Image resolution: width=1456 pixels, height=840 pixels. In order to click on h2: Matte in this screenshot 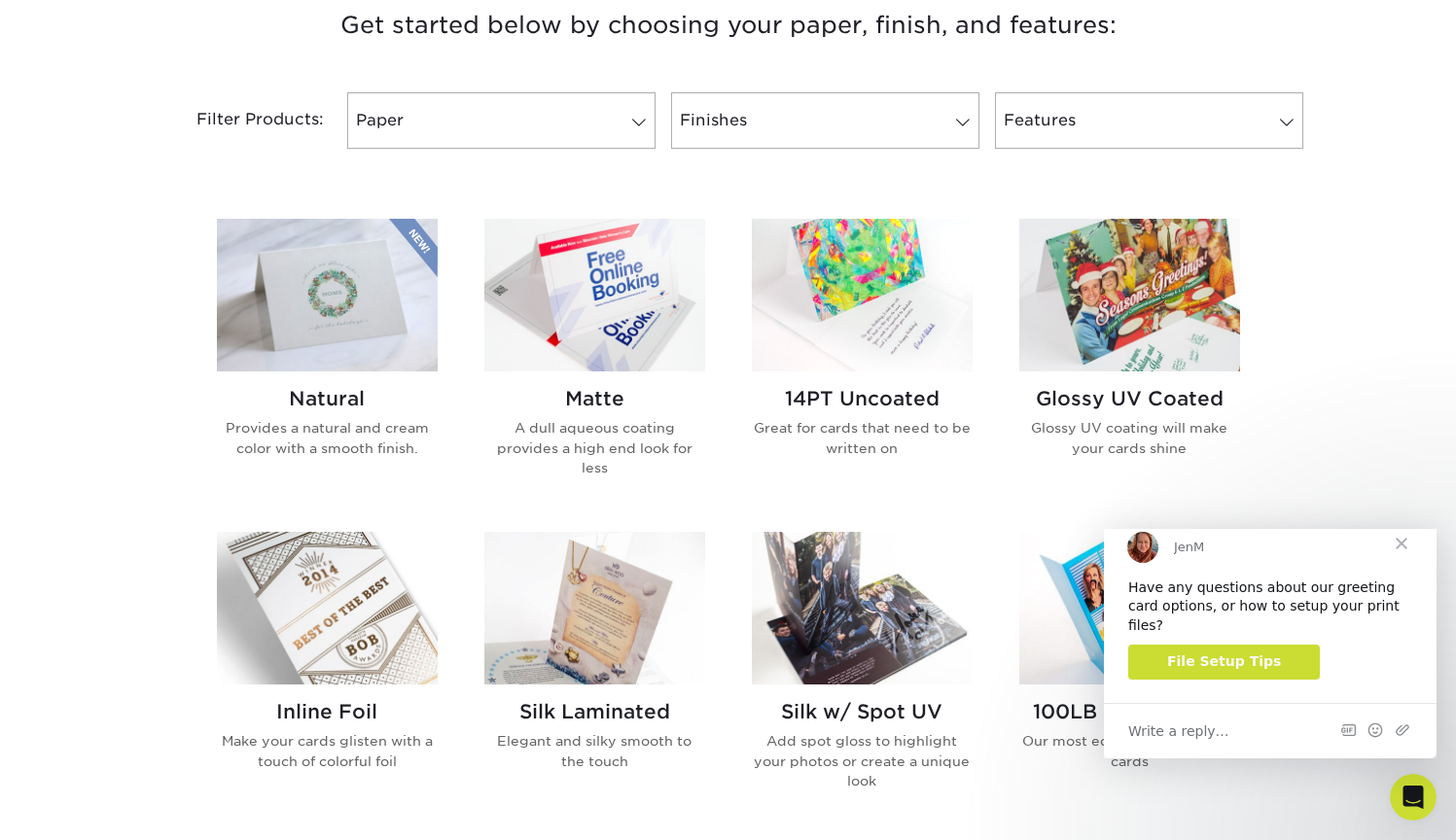, I will do `click(594, 398)`.